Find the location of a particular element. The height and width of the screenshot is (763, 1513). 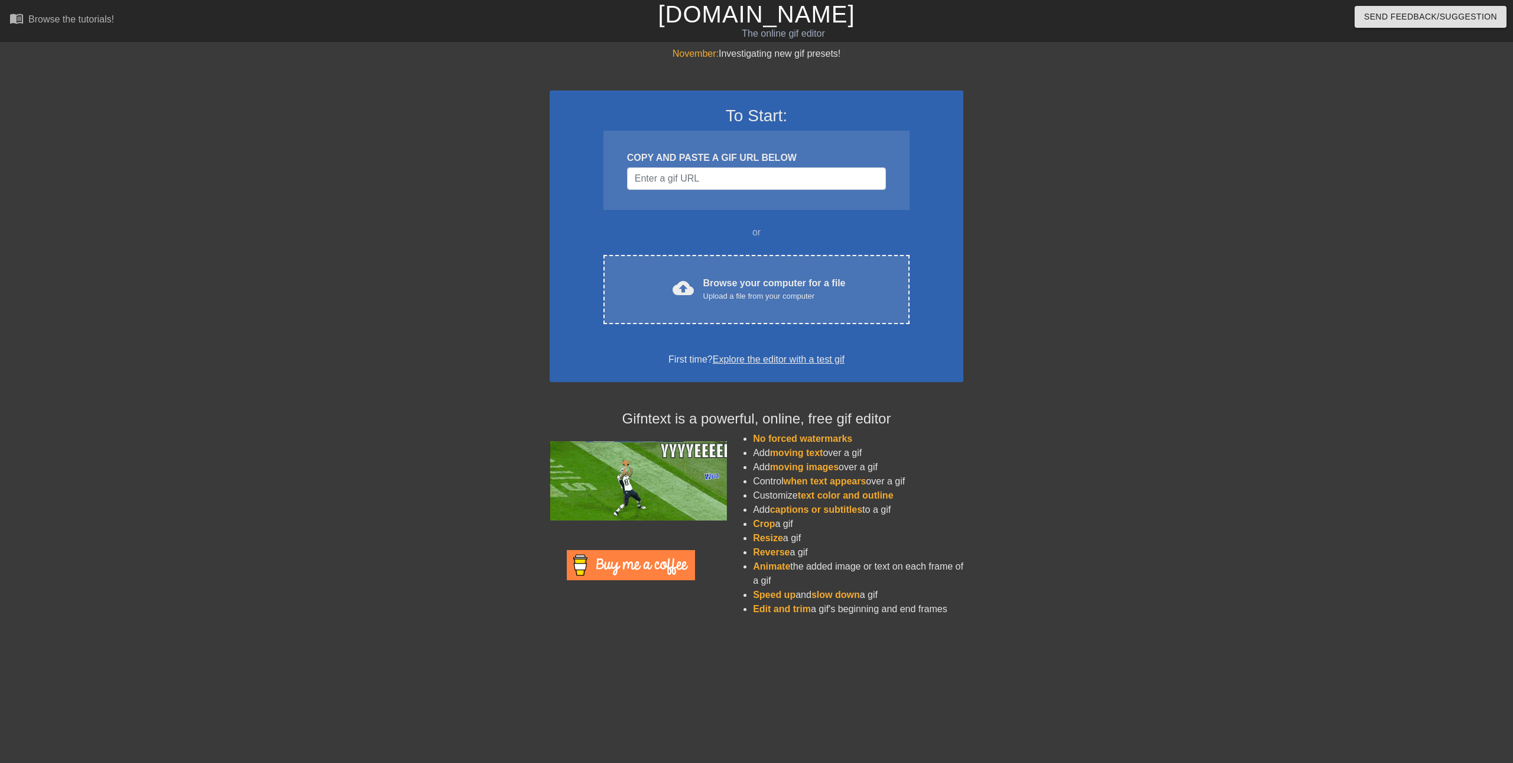

span: Edit and trim is located at coordinates (782, 608).